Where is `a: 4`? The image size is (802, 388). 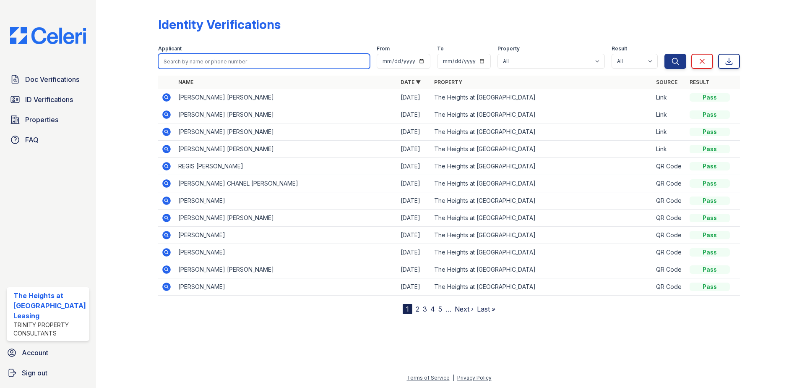 a: 4 is located at coordinates (433, 309).